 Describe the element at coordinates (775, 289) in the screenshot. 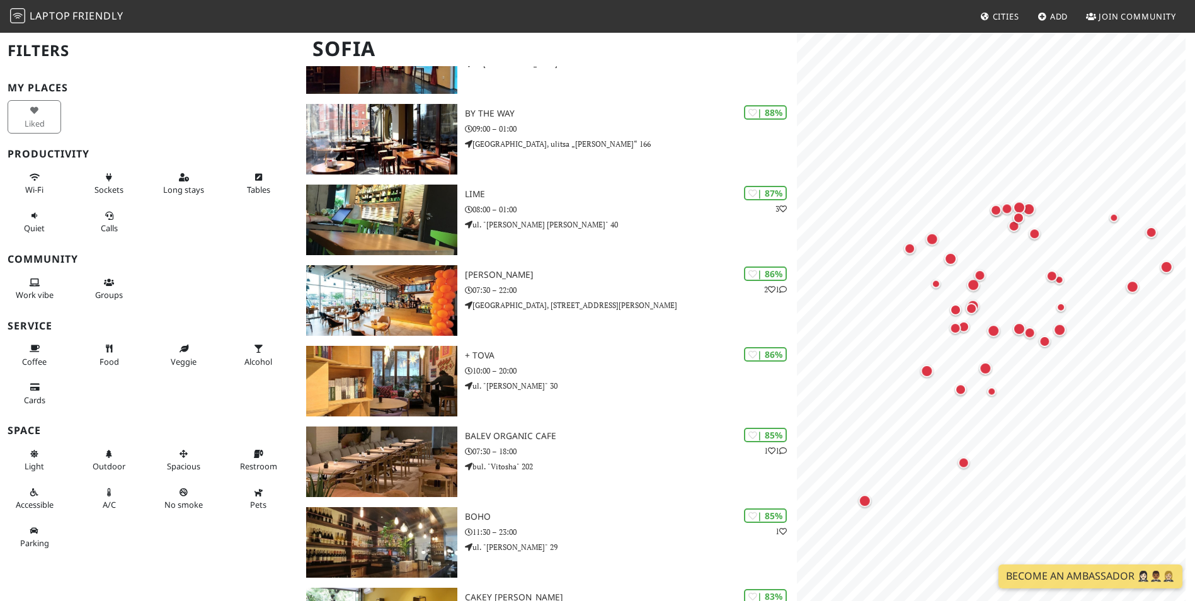

I see `p: 2 1` at that location.